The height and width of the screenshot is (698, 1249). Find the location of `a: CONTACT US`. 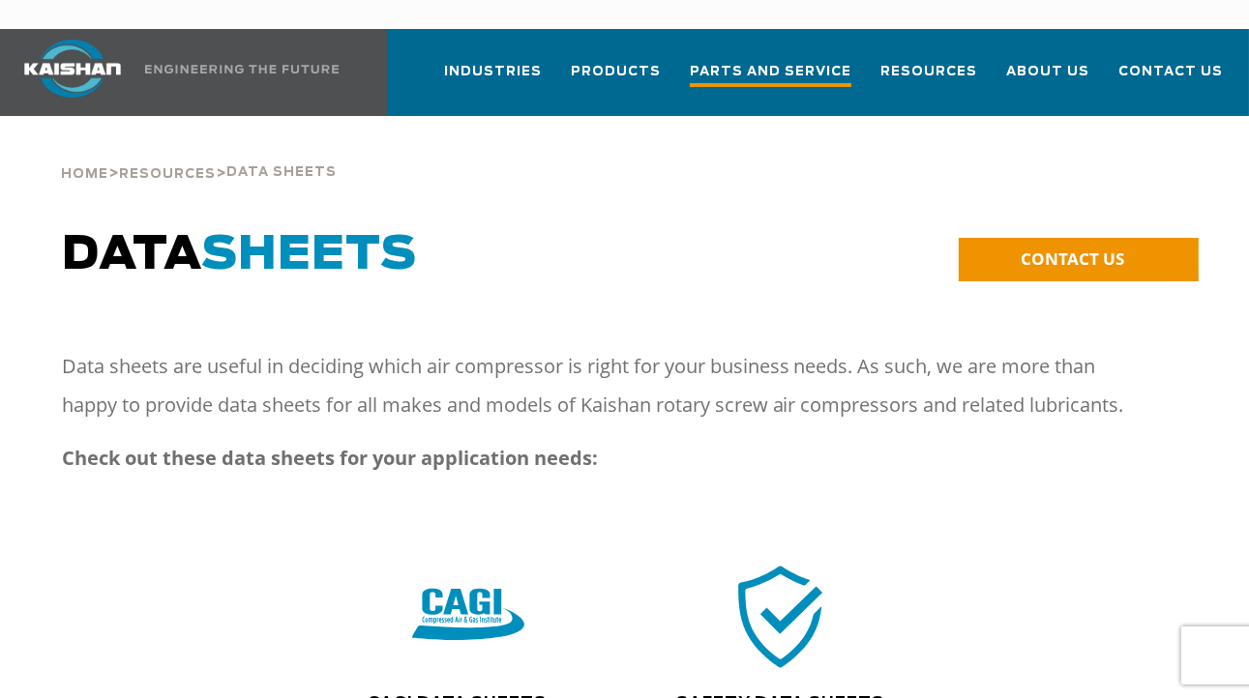

a: CONTACT US is located at coordinates (1078, 259).